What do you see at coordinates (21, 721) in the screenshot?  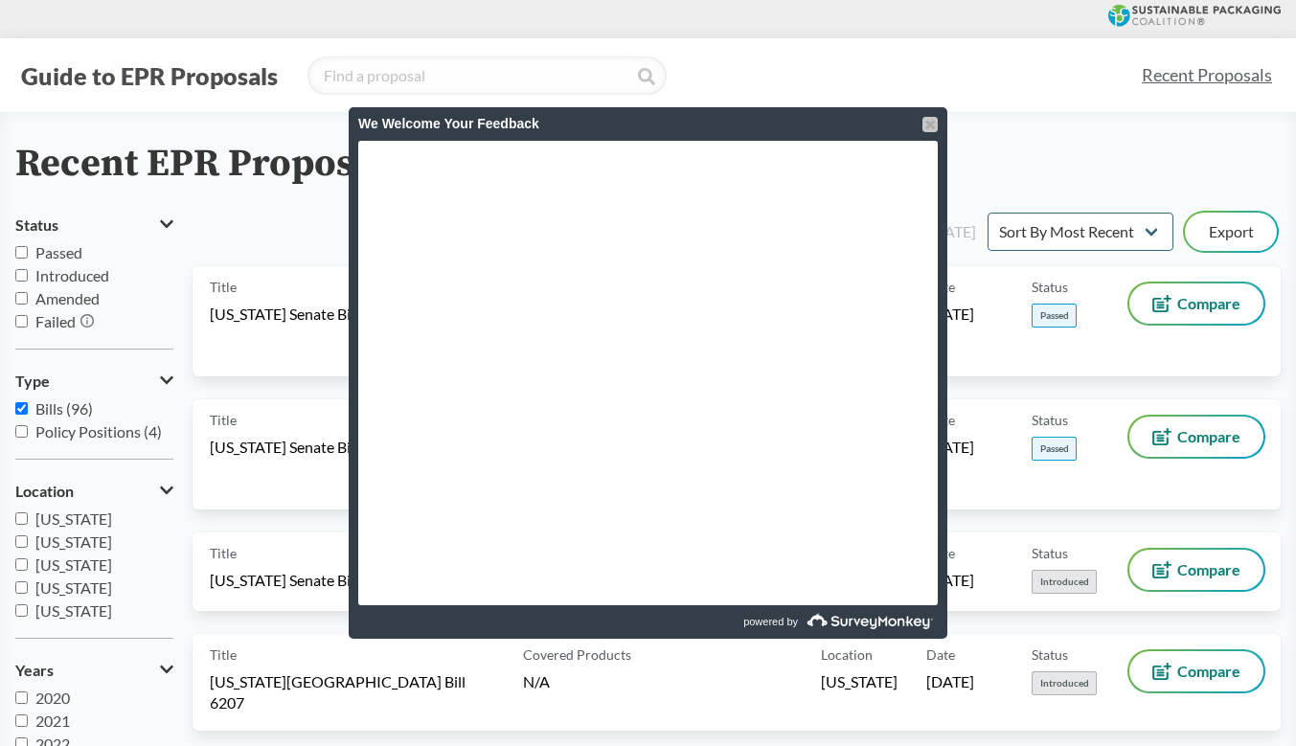 I see `input: 2021` at bounding box center [21, 721].